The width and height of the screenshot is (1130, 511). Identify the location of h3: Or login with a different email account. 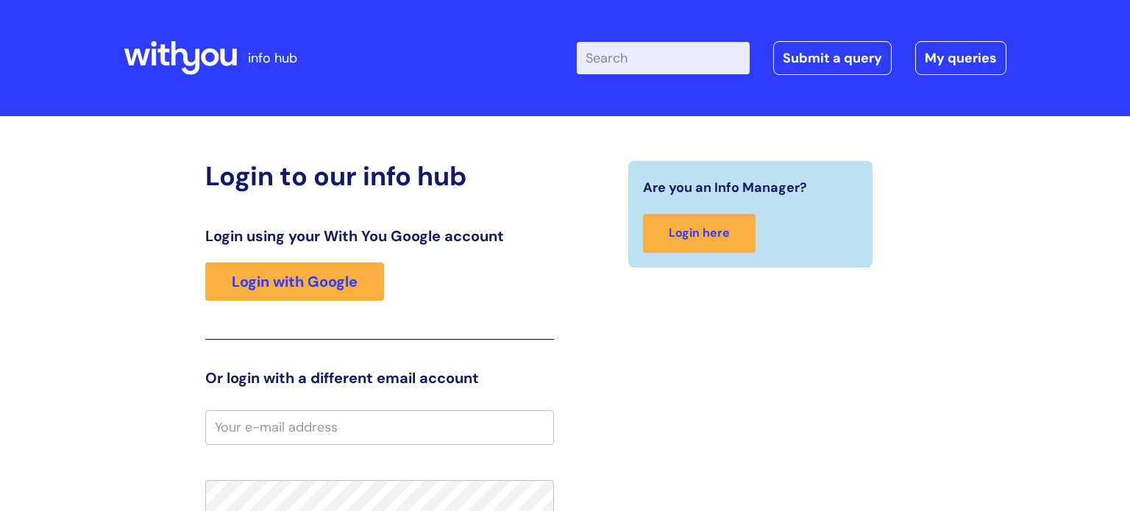
(380, 378).